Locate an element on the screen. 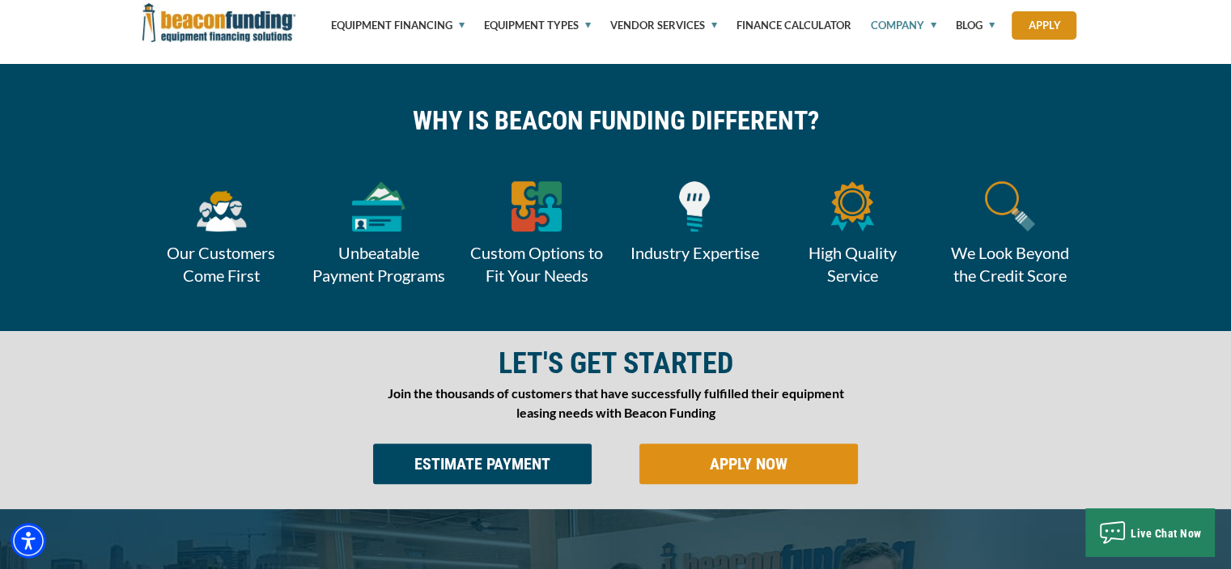  p: LET'S GET STARTED is located at coordinates (615, 363).